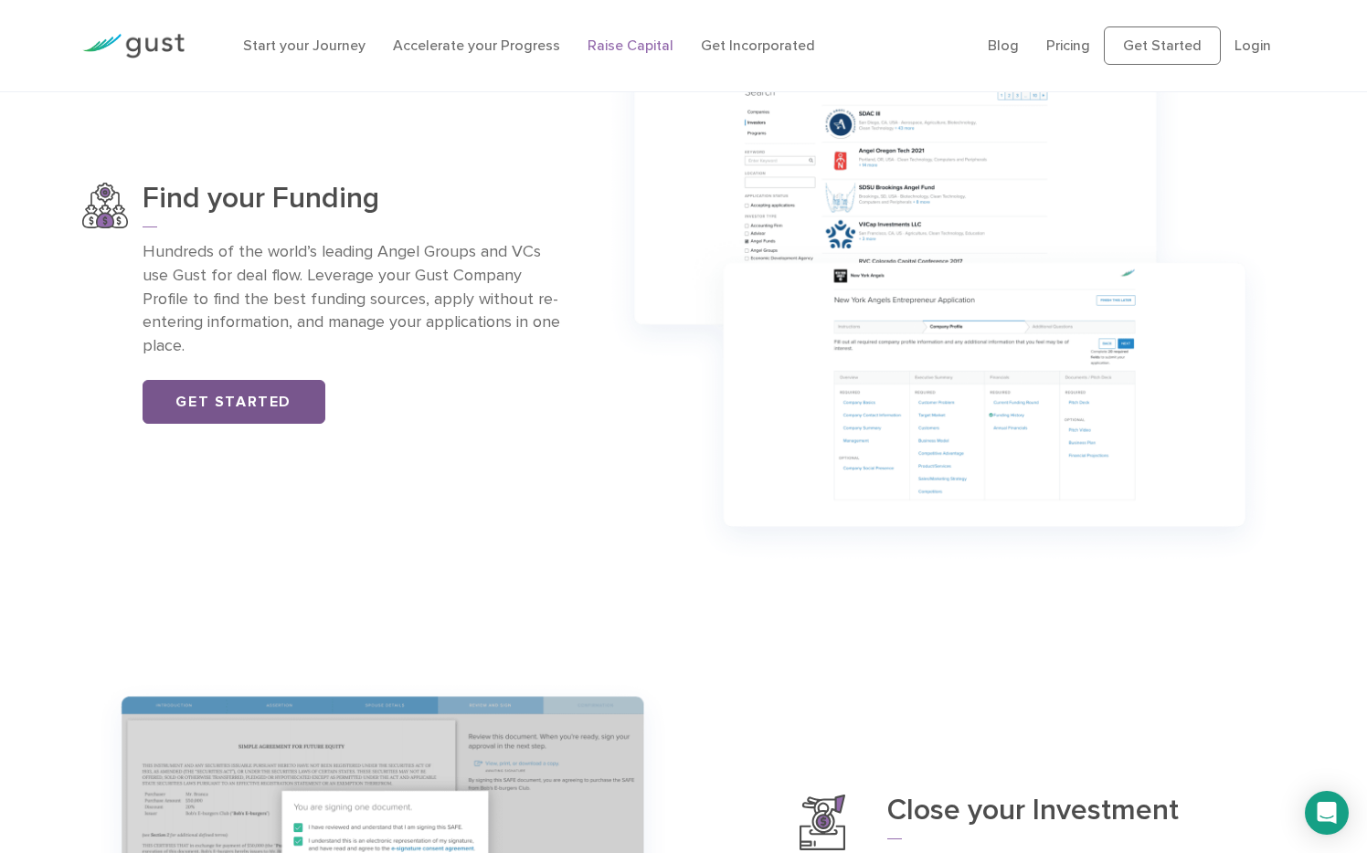 This screenshot has height=853, width=1367. I want to click on h3: Close your Investment, so click(1086, 817).